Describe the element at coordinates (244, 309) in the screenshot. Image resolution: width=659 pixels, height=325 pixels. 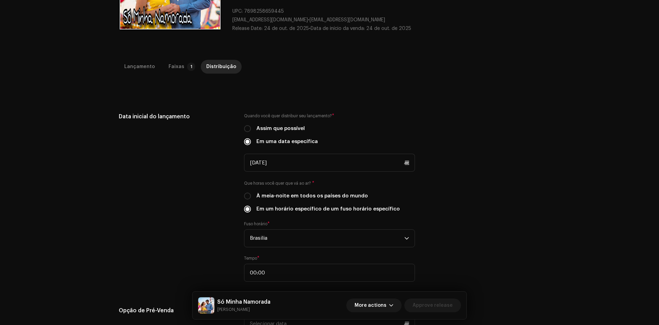
I see `small: Só Minha Namorada` at that location.